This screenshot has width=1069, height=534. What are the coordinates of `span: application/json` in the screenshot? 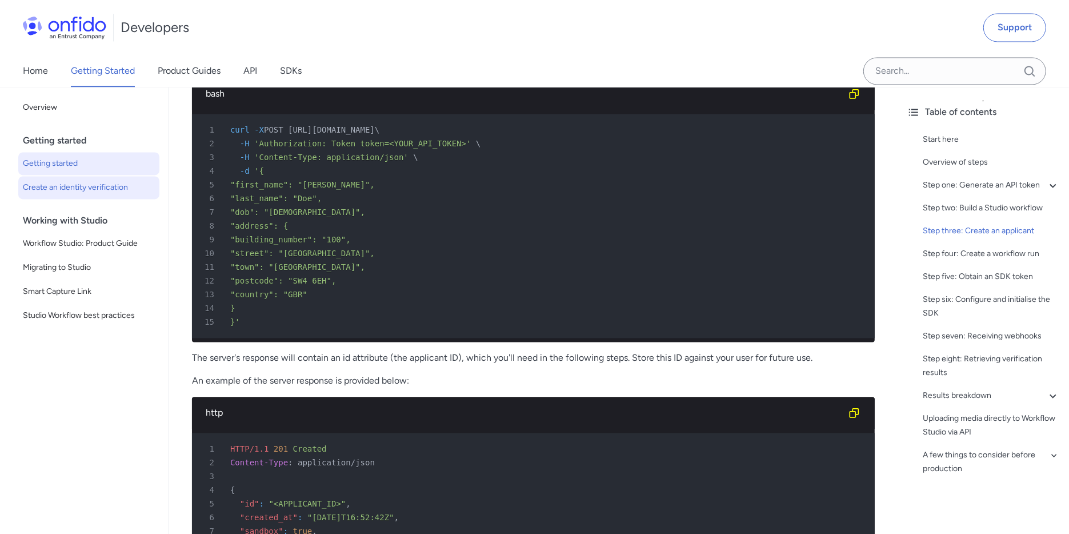 It's located at (336, 462).